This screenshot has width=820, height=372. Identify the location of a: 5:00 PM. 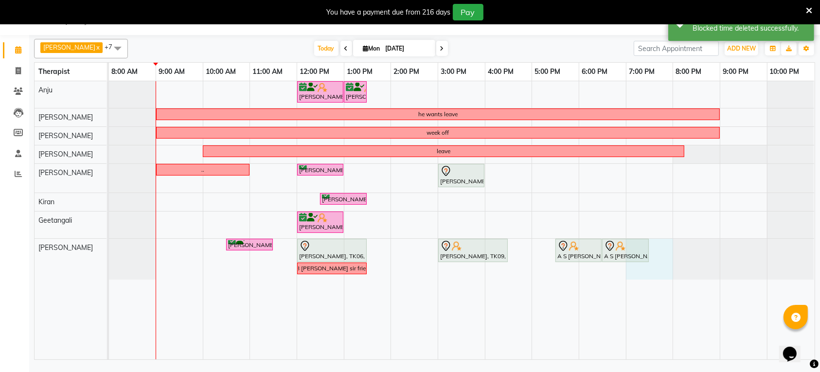
(547, 72).